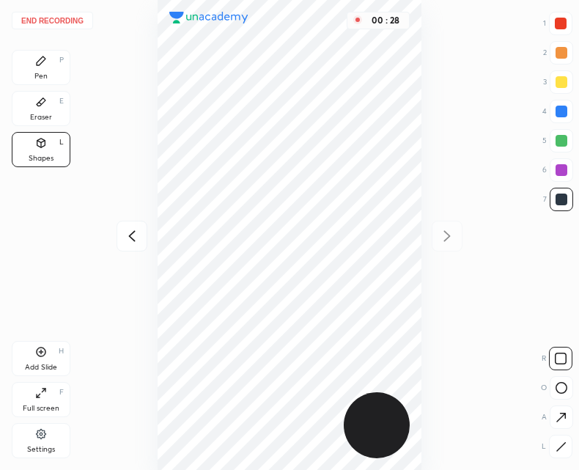 This screenshot has height=470, width=579. What do you see at coordinates (558, 82) in the screenshot?
I see `div: 3` at bounding box center [558, 82].